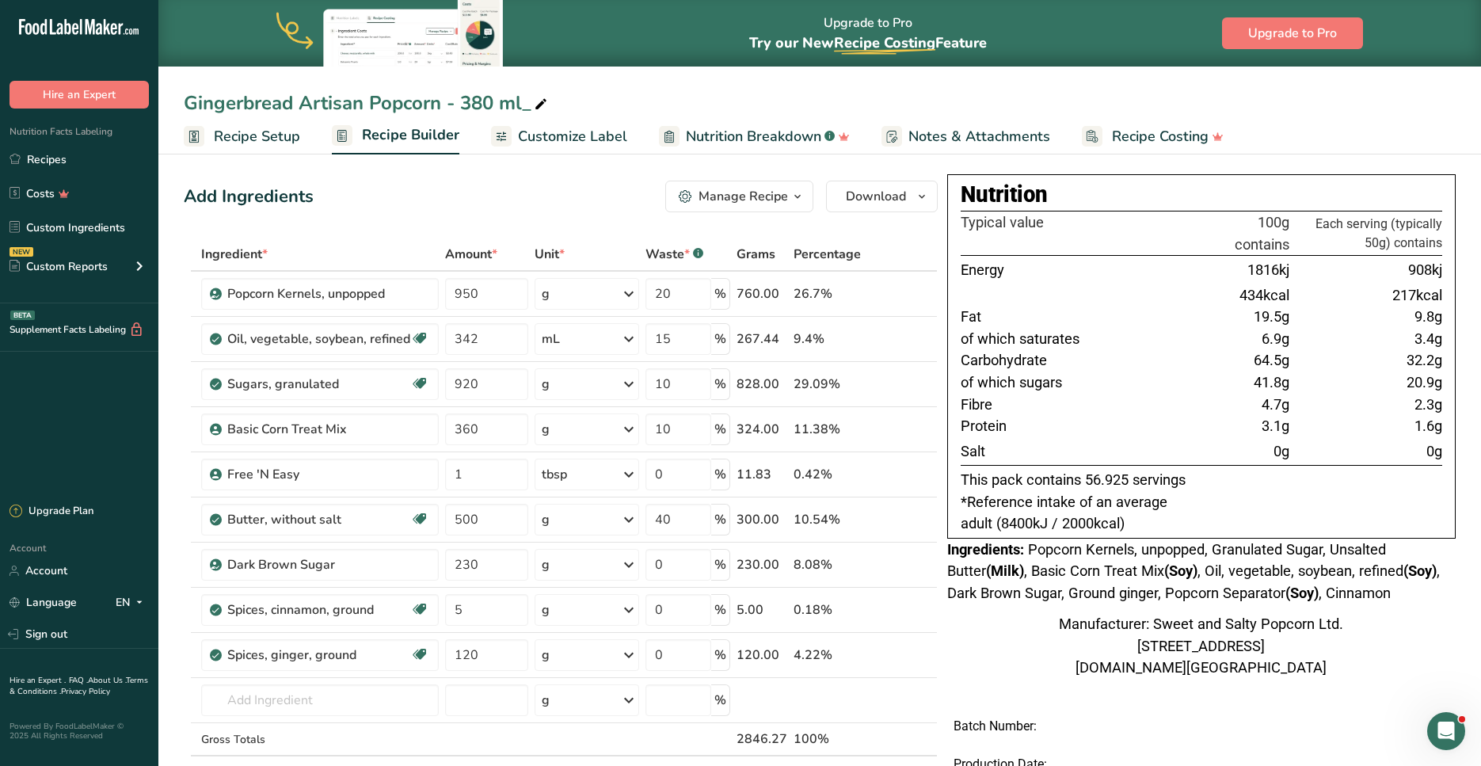  What do you see at coordinates (1023, 405) in the screenshot?
I see `td: Fibre` at bounding box center [1023, 405].